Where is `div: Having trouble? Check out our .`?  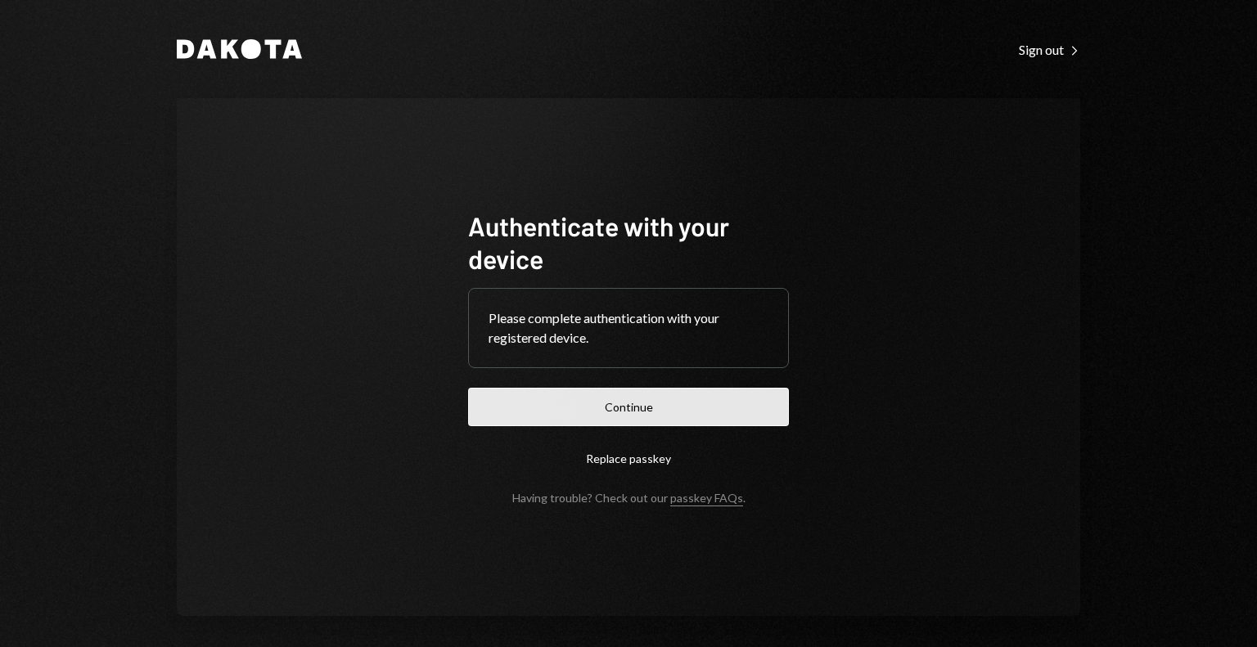
div: Having trouble? Check out our . is located at coordinates (629, 498).